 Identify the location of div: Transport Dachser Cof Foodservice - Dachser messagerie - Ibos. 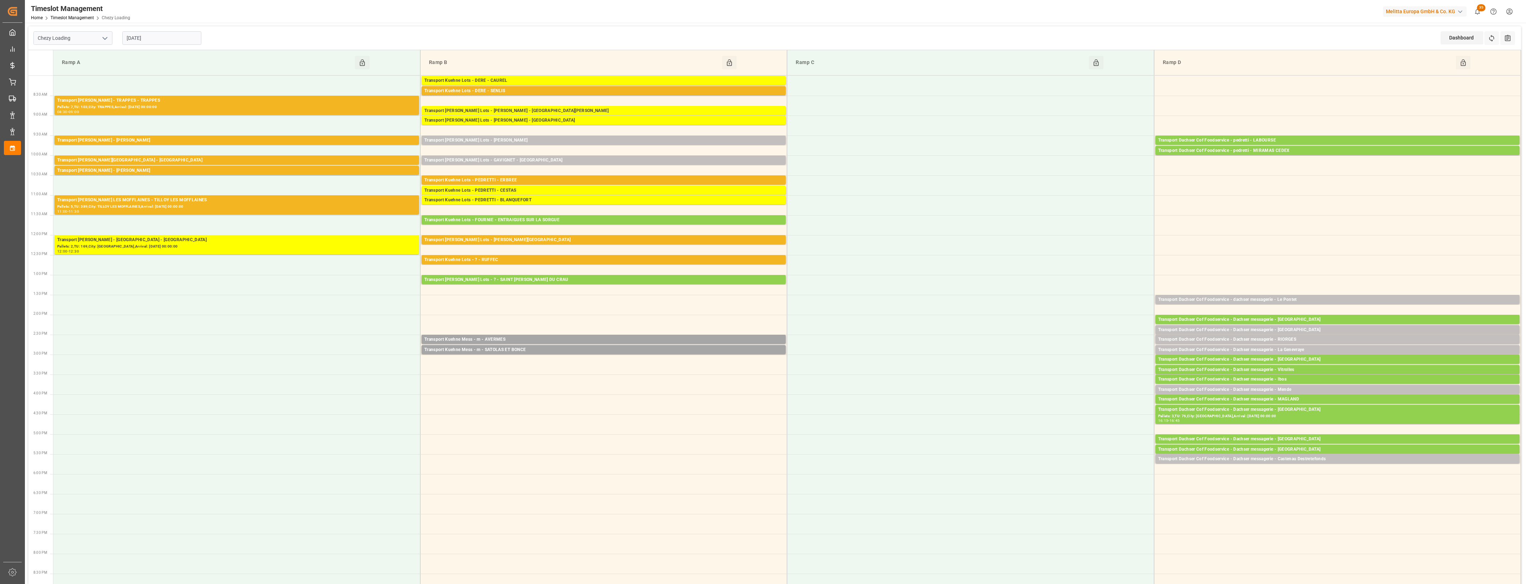
(1337, 379).